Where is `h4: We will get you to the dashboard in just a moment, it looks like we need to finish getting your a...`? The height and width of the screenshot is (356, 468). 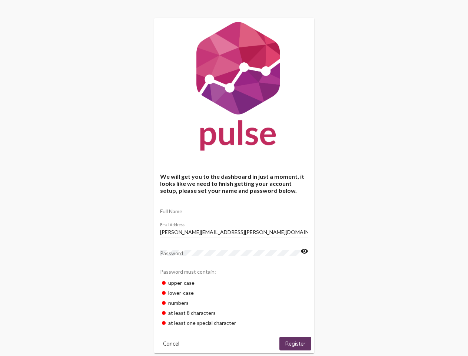
h4: We will get you to the dashboard in just a moment, it looks like we need to finish getting your a... is located at coordinates (234, 183).